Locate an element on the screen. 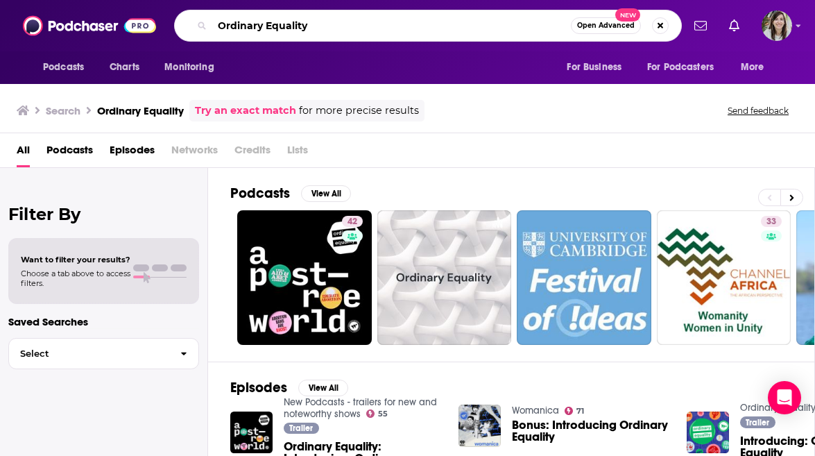 The image size is (815, 456). a: 71 is located at coordinates (574, 411).